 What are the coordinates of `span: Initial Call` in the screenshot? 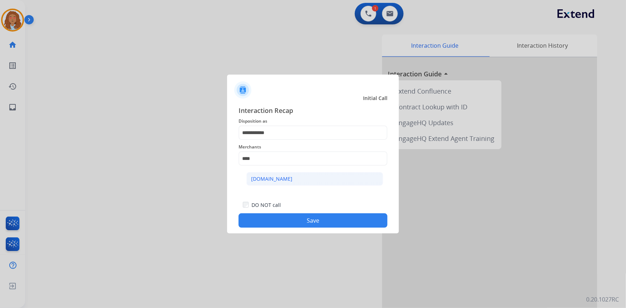 It's located at (375, 98).